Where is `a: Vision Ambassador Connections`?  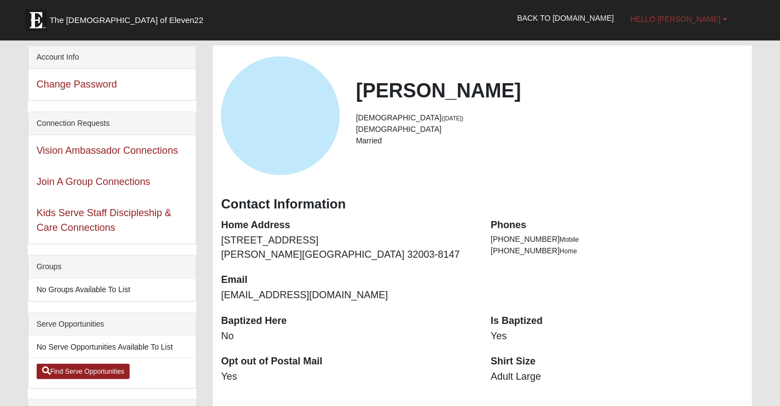 a: Vision Ambassador Connections is located at coordinates (107, 150).